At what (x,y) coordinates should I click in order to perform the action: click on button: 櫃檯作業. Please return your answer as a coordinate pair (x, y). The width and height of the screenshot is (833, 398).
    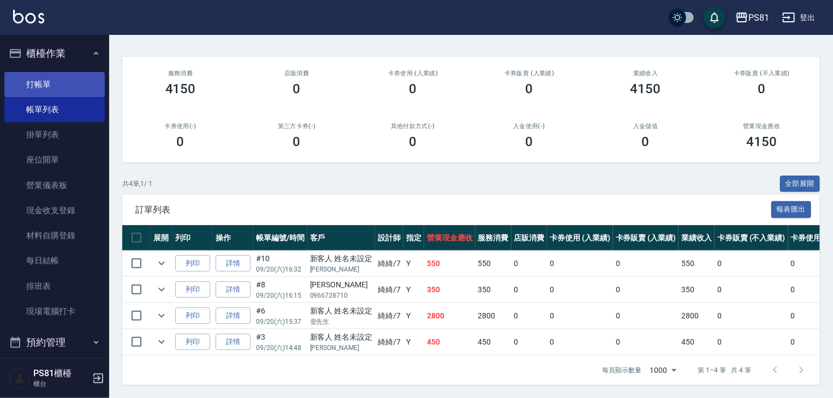
    Looking at the image, I should click on (55, 53).